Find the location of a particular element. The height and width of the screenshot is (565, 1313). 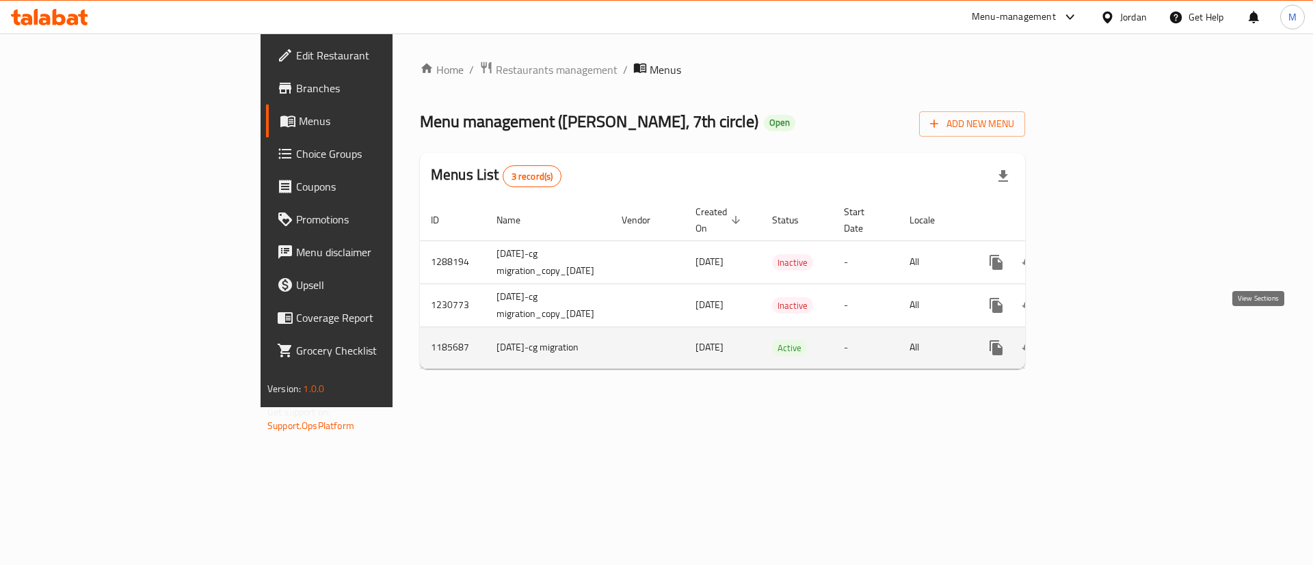

a: Coverage Report is located at coordinates (373, 318).